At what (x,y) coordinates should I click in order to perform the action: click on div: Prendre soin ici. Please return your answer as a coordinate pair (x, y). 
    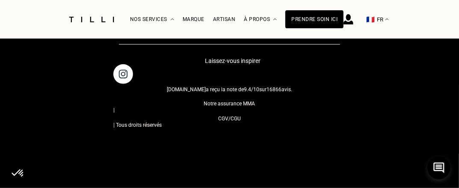
    Looking at the image, I should click on (315, 19).